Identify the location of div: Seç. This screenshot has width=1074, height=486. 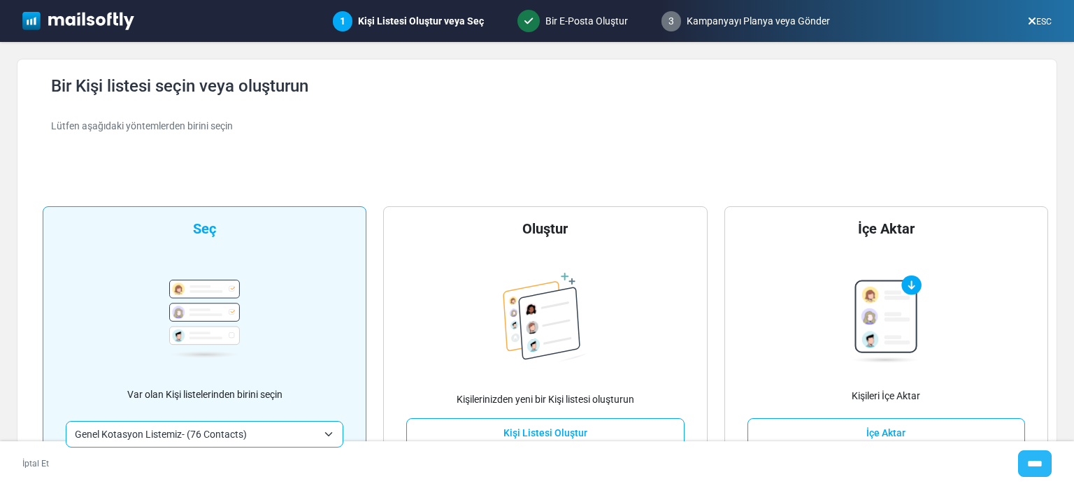
(204, 229).